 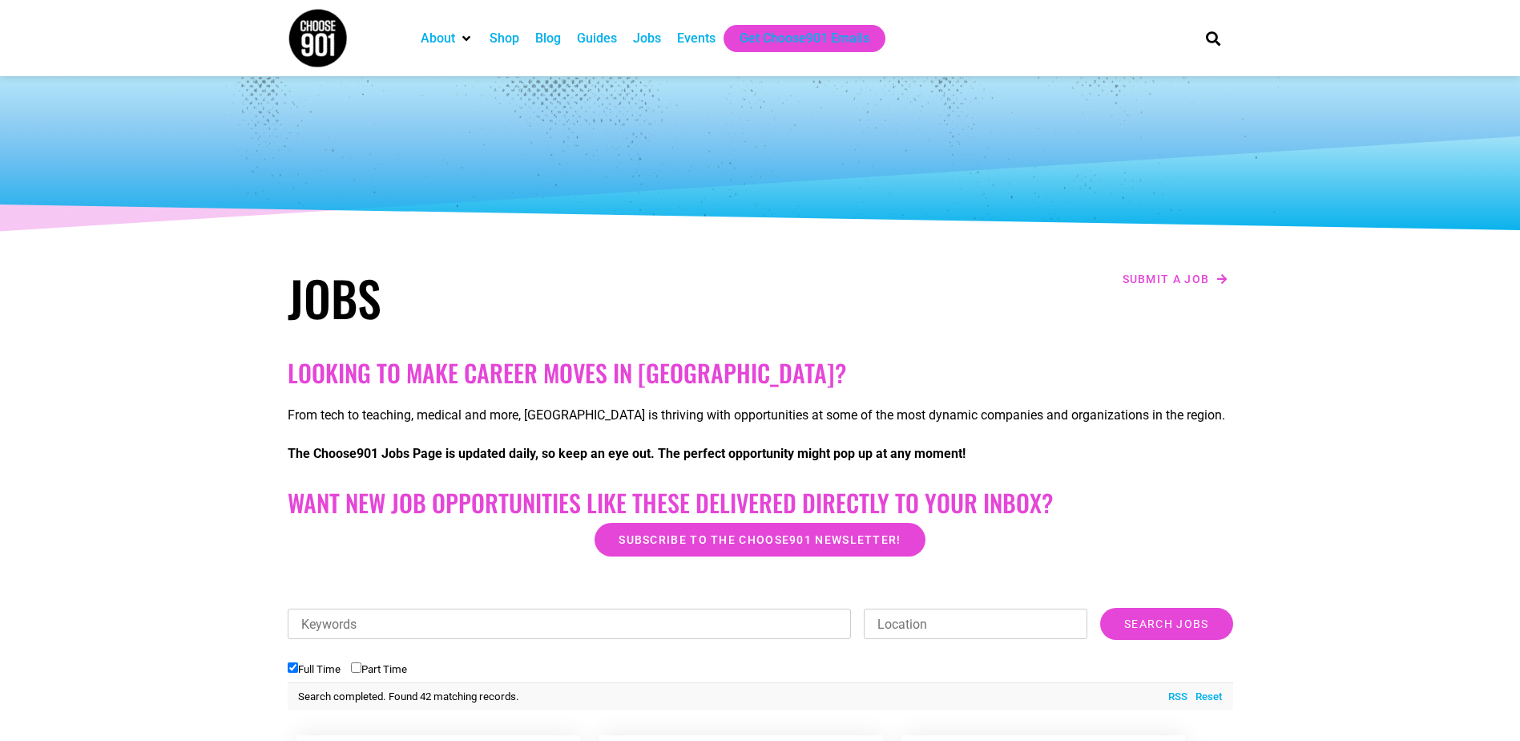 I want to click on a: Reset, so click(x=1205, y=696).